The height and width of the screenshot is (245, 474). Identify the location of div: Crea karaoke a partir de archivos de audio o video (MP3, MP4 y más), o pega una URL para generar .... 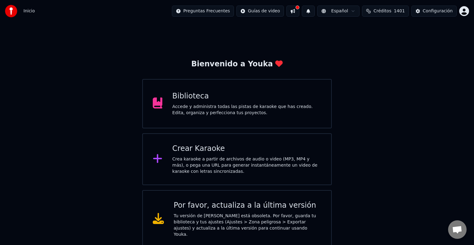
(247, 165).